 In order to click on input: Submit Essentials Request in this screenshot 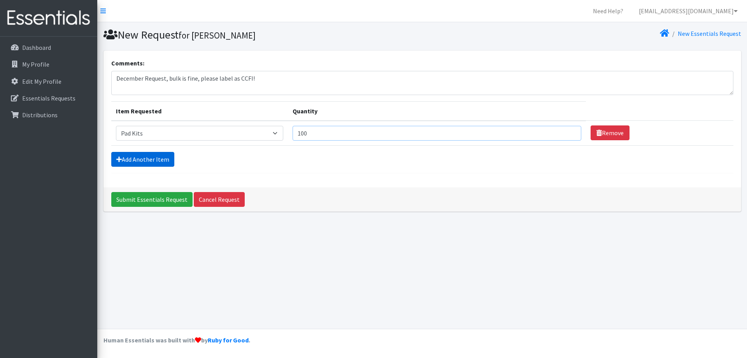, I will do `click(152, 199)`.